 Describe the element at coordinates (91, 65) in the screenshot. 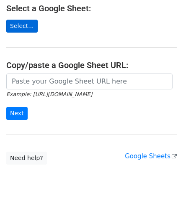

I see `h4: Copy/paste a Google Sheet URL:` at that location.